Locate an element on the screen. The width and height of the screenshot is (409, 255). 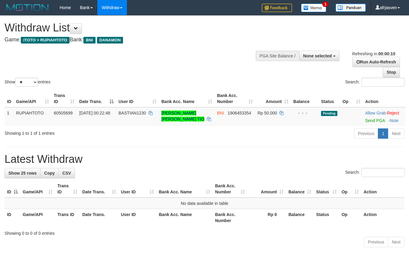
a: Note is located at coordinates (395, 121).